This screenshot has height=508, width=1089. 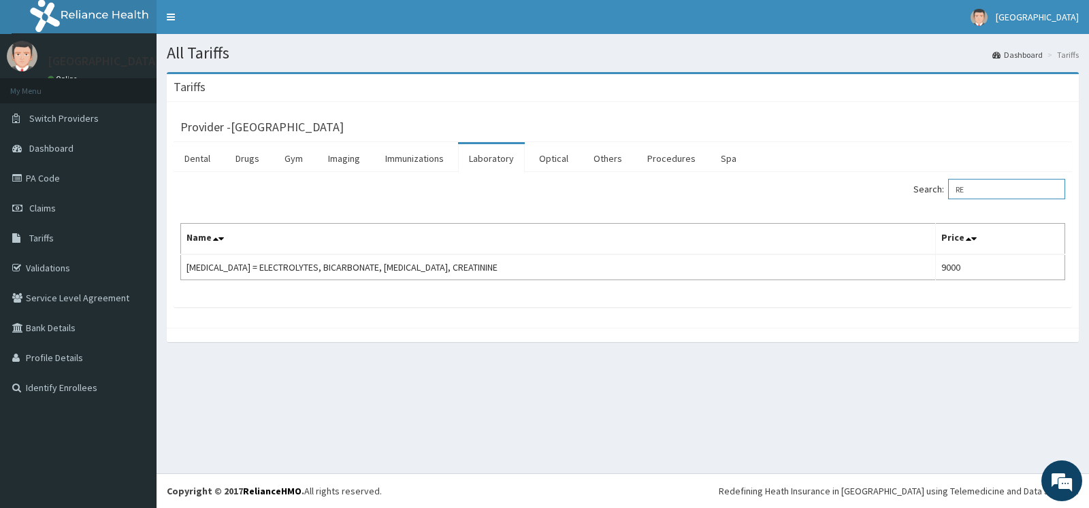 What do you see at coordinates (64, 118) in the screenshot?
I see `span: Switch Providers` at bounding box center [64, 118].